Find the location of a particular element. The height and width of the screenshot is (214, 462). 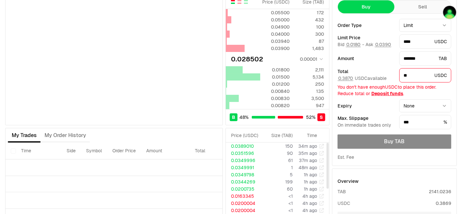

button: My Order History is located at coordinates (65, 135).